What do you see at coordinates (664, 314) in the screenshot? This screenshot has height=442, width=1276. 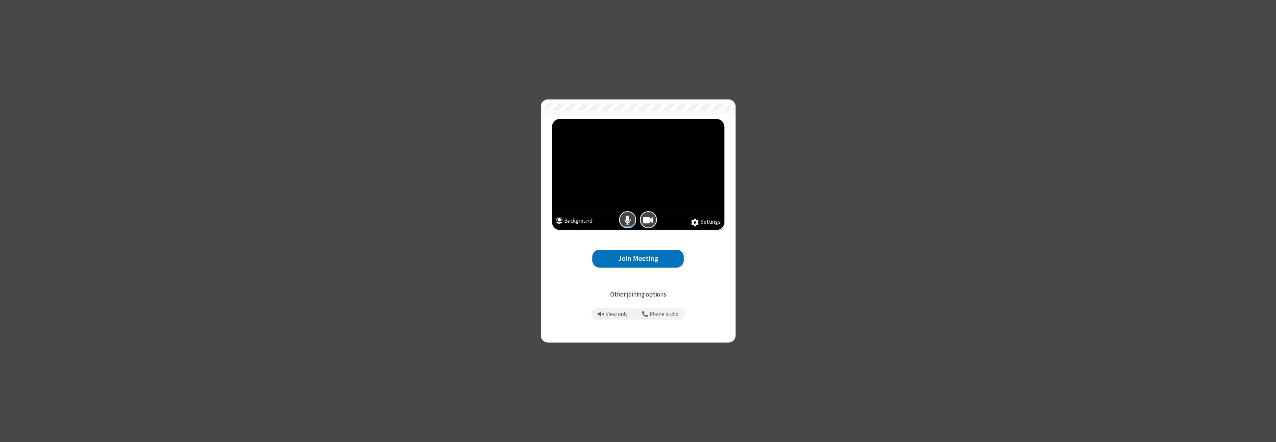 I see `span: Phone audio` at bounding box center [664, 314].